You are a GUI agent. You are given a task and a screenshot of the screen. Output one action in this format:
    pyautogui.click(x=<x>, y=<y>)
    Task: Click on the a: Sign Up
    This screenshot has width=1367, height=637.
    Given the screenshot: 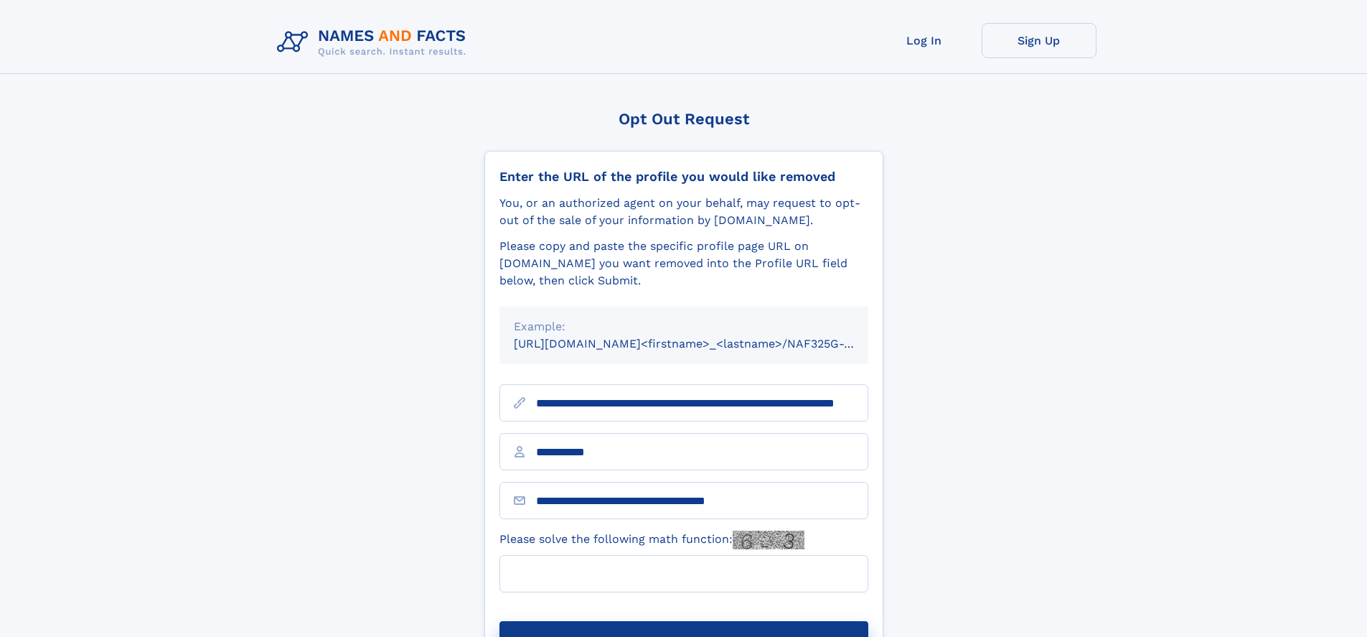 What is the action you would take?
    pyautogui.click(x=1039, y=40)
    